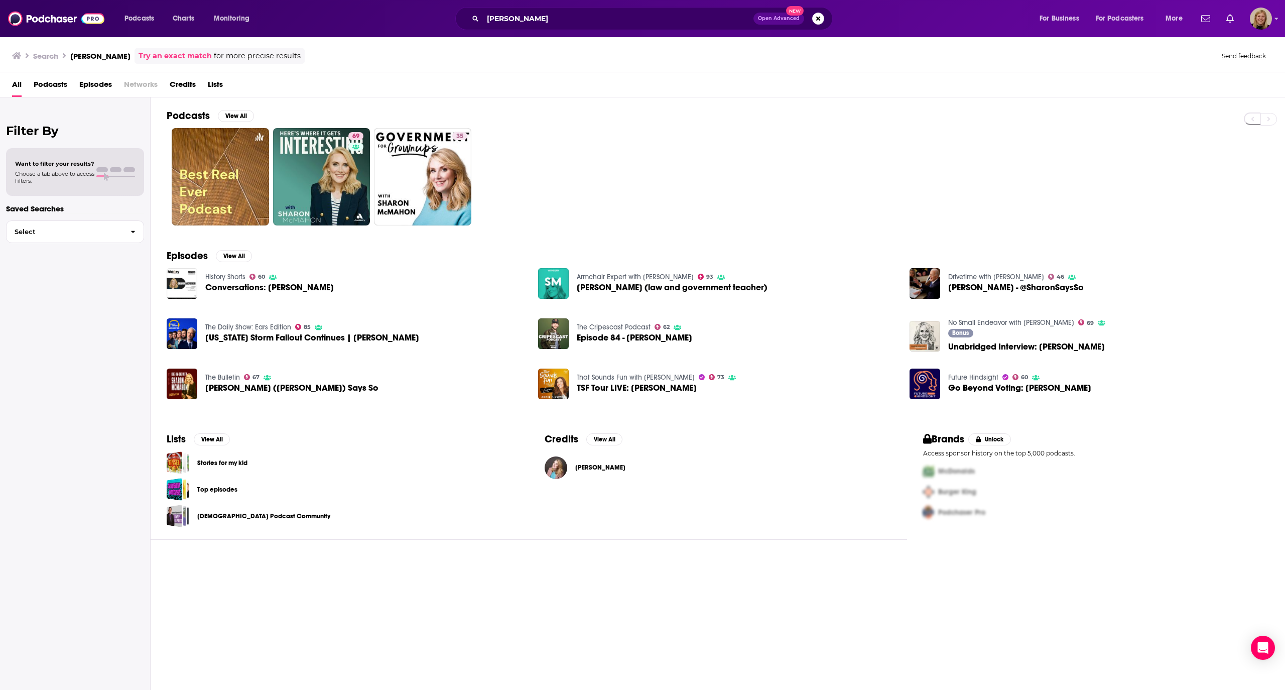  I want to click on span: Select, so click(64, 231).